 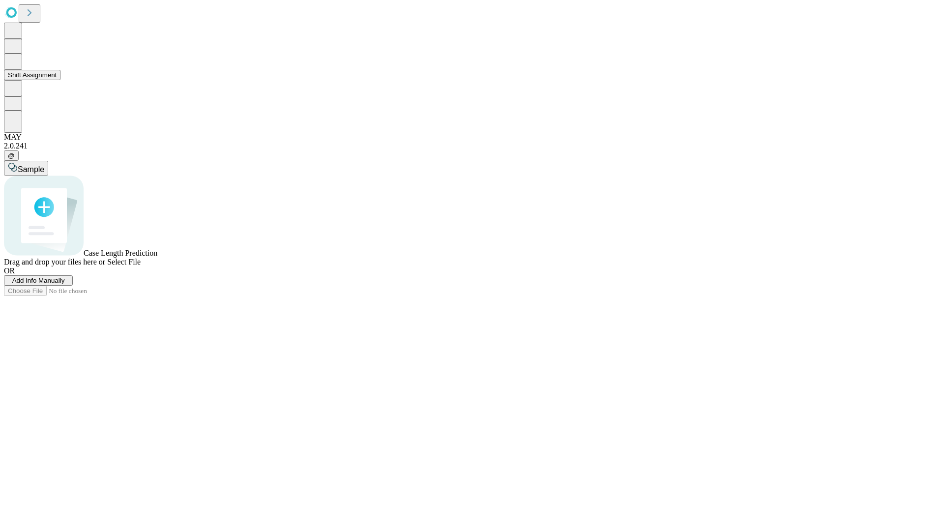 What do you see at coordinates (472, 137) in the screenshot?
I see `div: MAY` at bounding box center [472, 137].